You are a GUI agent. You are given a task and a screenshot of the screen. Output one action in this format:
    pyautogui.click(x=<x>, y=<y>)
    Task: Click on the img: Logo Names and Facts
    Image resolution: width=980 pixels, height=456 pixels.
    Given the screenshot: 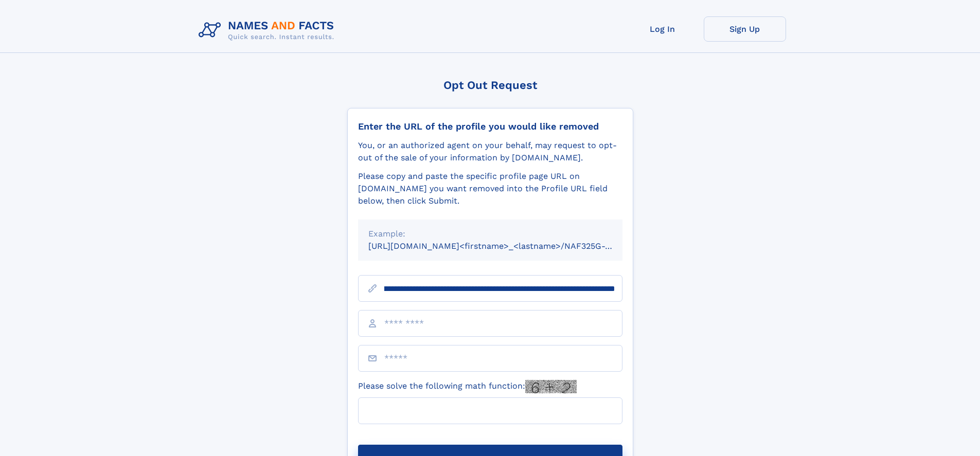 What is the action you would take?
    pyautogui.click(x=268, y=30)
    